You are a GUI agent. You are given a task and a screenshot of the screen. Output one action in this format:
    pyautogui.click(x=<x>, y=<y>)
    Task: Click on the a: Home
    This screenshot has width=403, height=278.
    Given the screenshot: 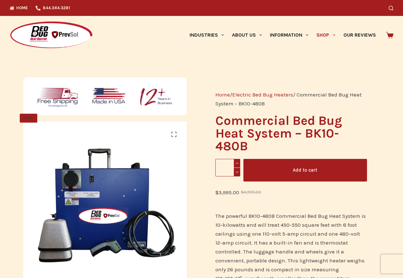 What is the action you would take?
    pyautogui.click(x=222, y=95)
    